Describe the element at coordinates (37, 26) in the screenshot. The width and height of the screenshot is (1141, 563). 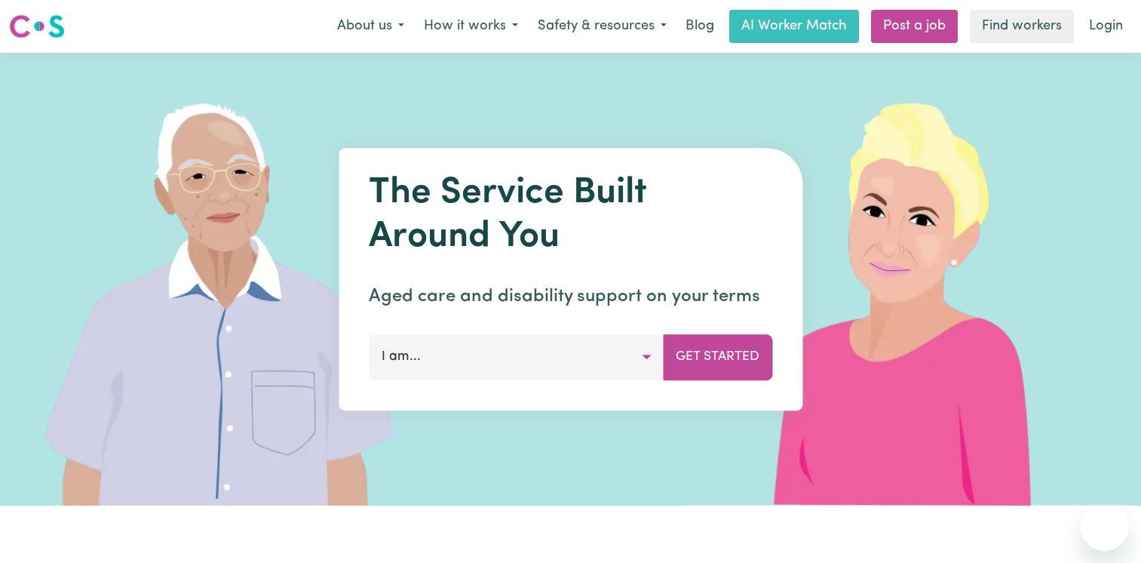
I see `img: Careseekers logo` at that location.